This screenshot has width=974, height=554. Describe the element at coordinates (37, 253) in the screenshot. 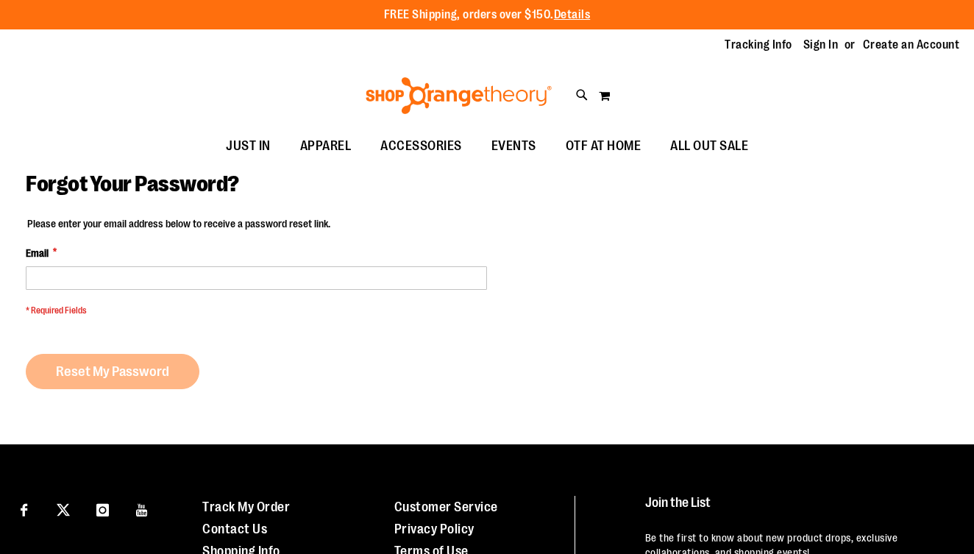

I see `span: Email` at that location.